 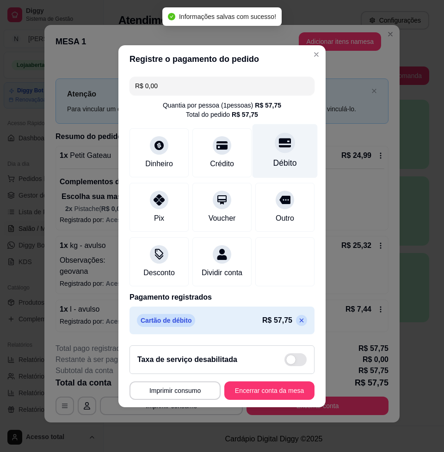 What do you see at coordinates (159, 273) in the screenshot?
I see `div: Desconto` at bounding box center [159, 273].